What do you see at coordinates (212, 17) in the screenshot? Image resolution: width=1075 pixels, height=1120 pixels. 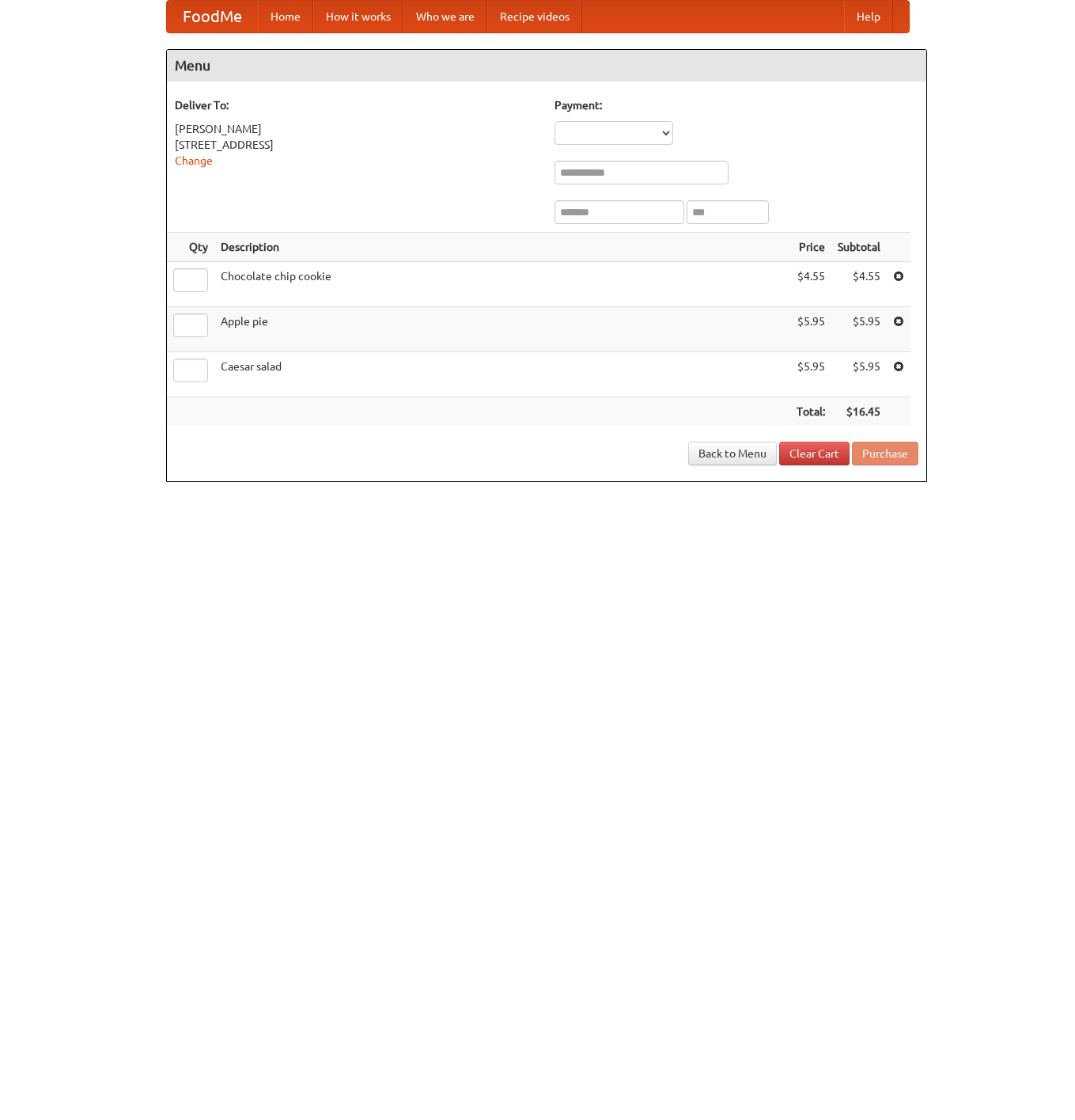 I see `a: FoodMe` at bounding box center [212, 17].